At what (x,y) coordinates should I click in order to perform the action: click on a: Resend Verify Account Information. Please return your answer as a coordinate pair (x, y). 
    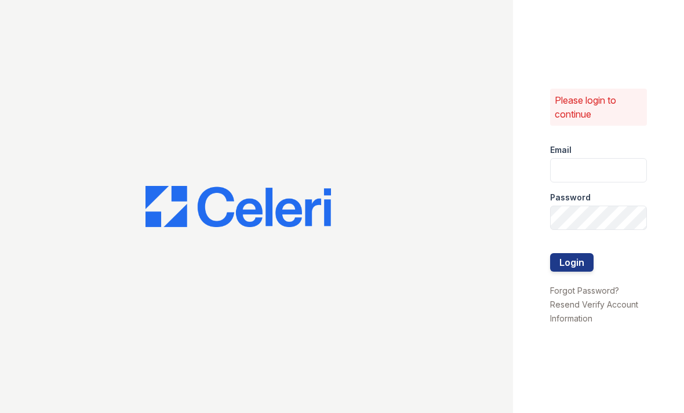
    Looking at the image, I should click on (594, 311).